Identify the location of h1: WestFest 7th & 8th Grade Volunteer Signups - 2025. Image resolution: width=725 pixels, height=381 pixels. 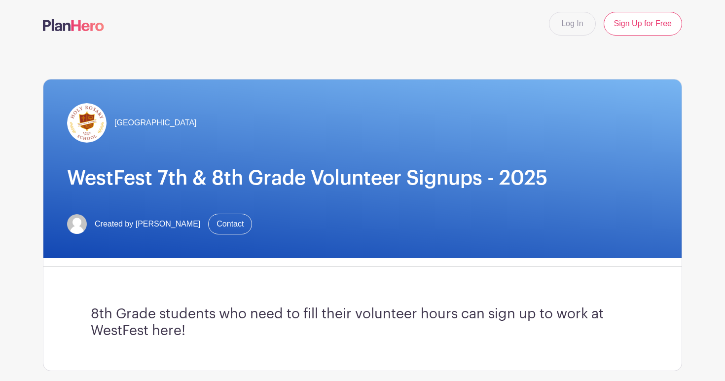
(363, 178).